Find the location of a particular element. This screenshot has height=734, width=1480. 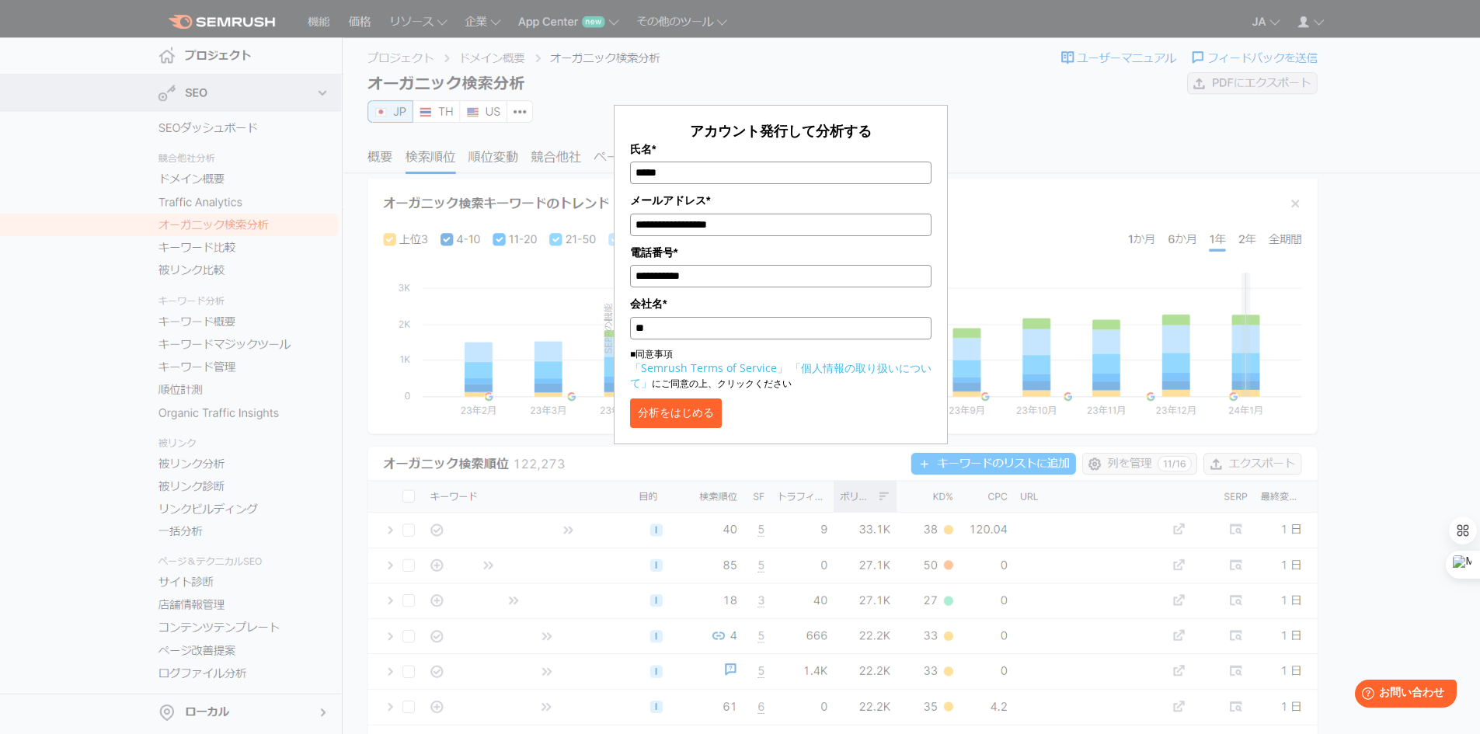

span: アカウント発行して分析する is located at coordinates (781, 131).